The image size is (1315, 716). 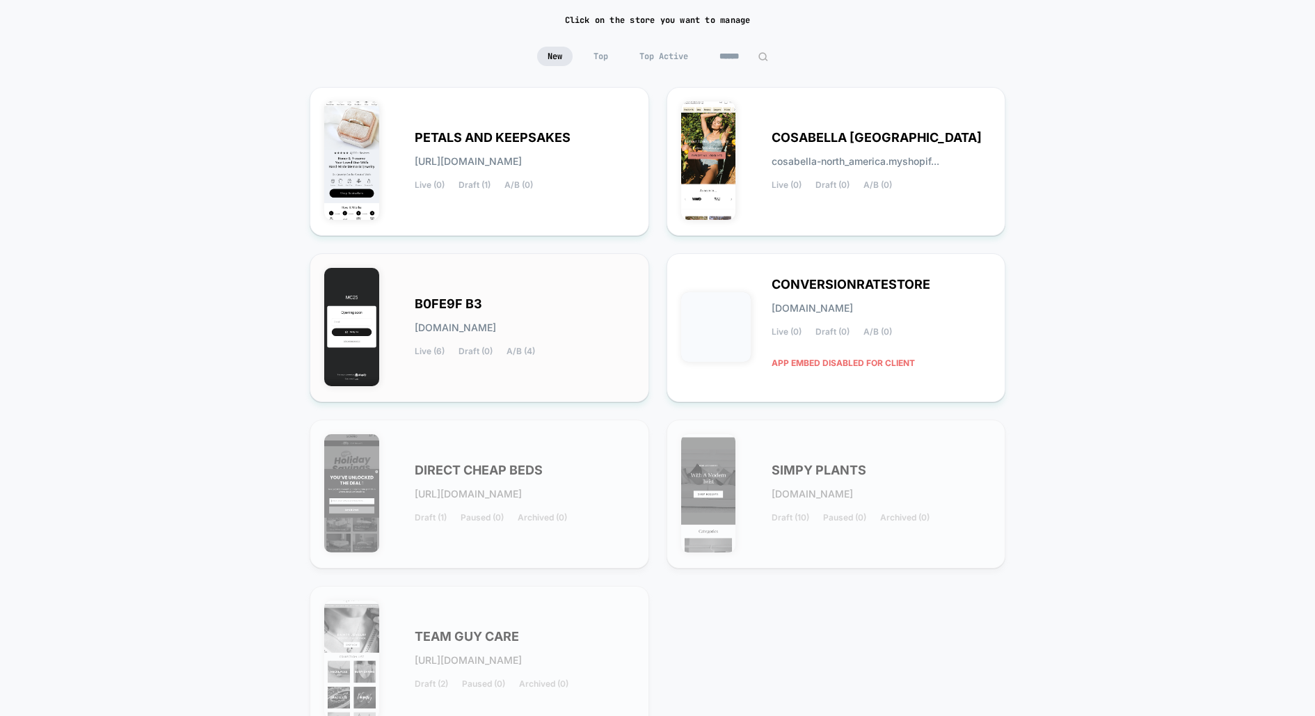 I want to click on span: cosabella-north_america.myshopif..., so click(x=855, y=161).